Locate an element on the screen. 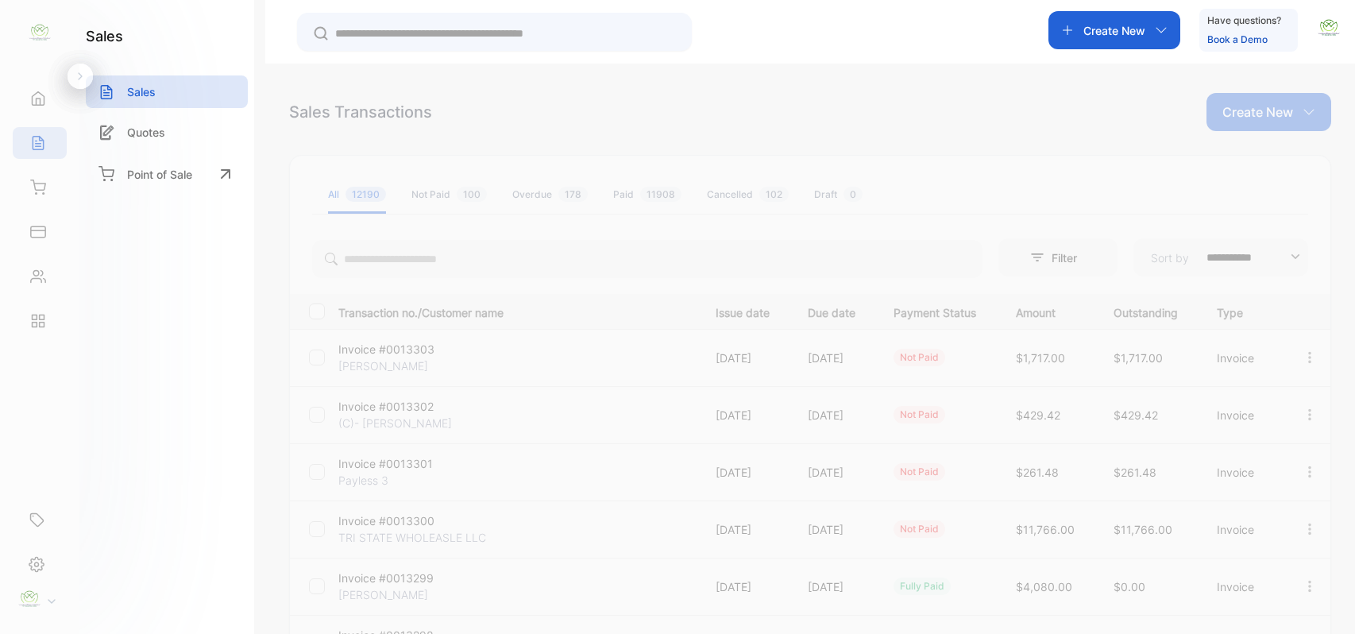  p: Invoice #0013301 is located at coordinates (398, 463).